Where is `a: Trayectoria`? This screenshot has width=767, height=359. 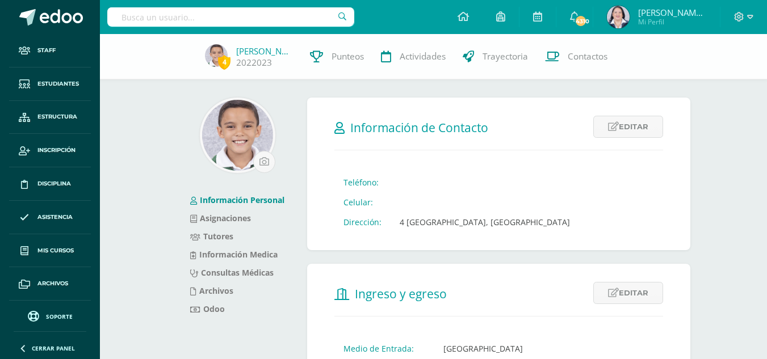
a: Trayectoria is located at coordinates (495, 57).